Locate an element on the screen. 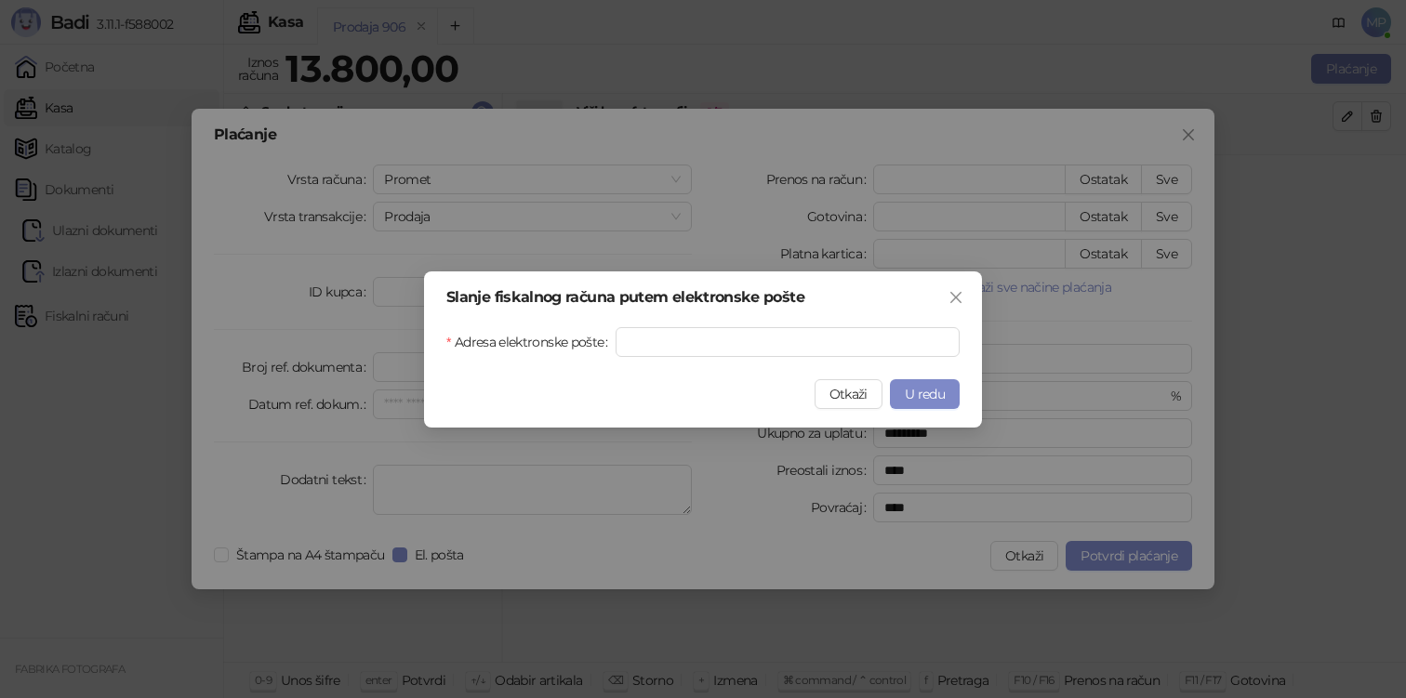  span: Zatvori is located at coordinates (956, 297).